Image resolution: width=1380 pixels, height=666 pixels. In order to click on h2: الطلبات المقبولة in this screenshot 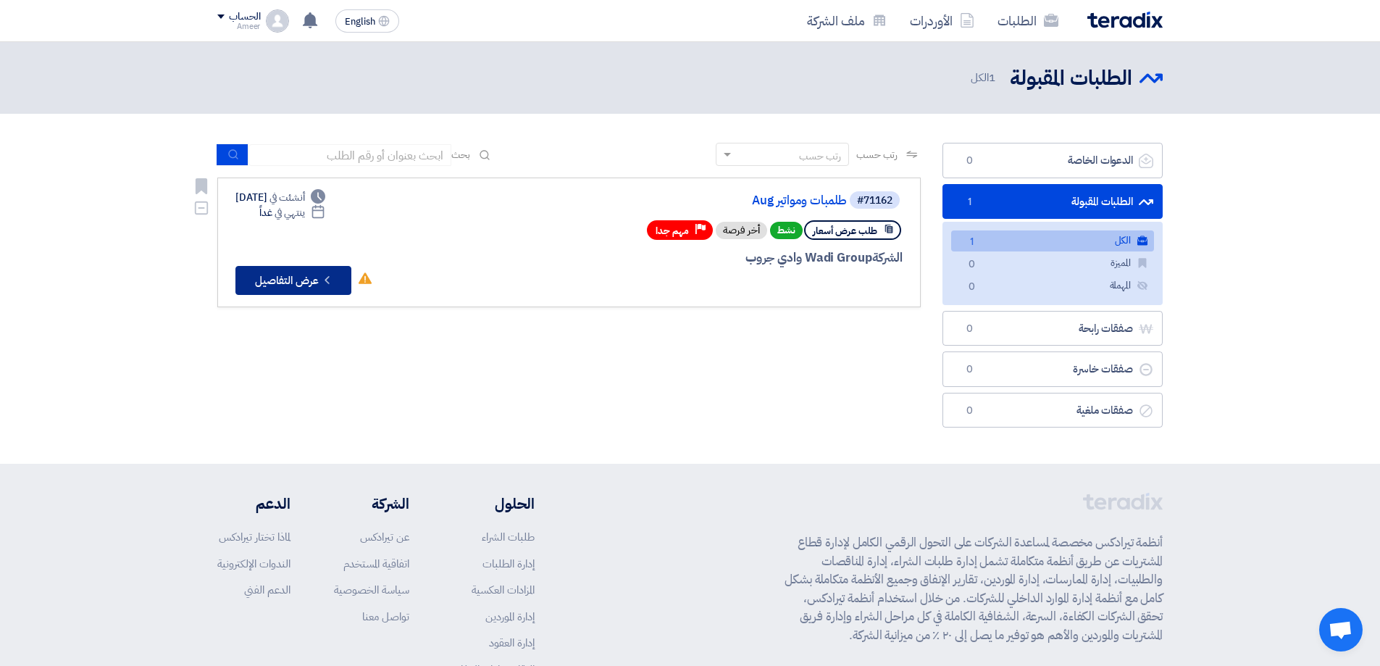, I will do `click(1070, 78)`.